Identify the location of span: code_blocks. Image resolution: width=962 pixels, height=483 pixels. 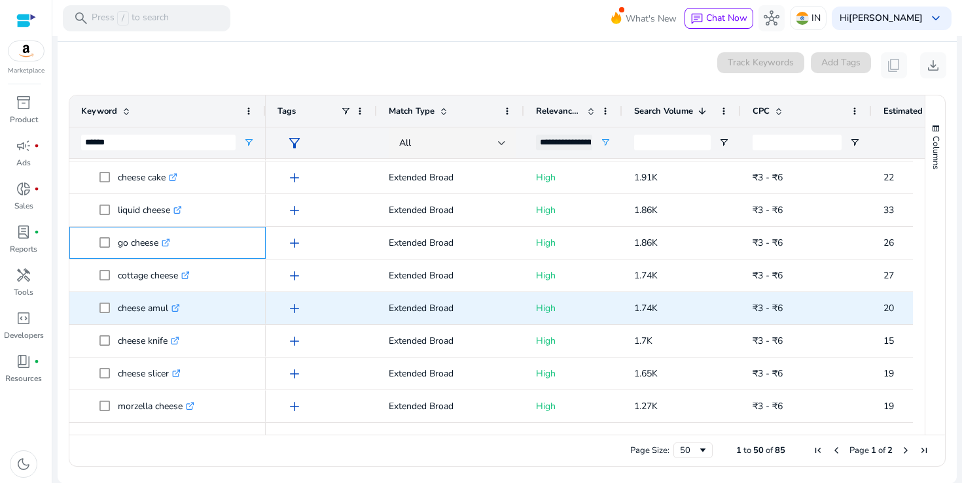
(24, 319).